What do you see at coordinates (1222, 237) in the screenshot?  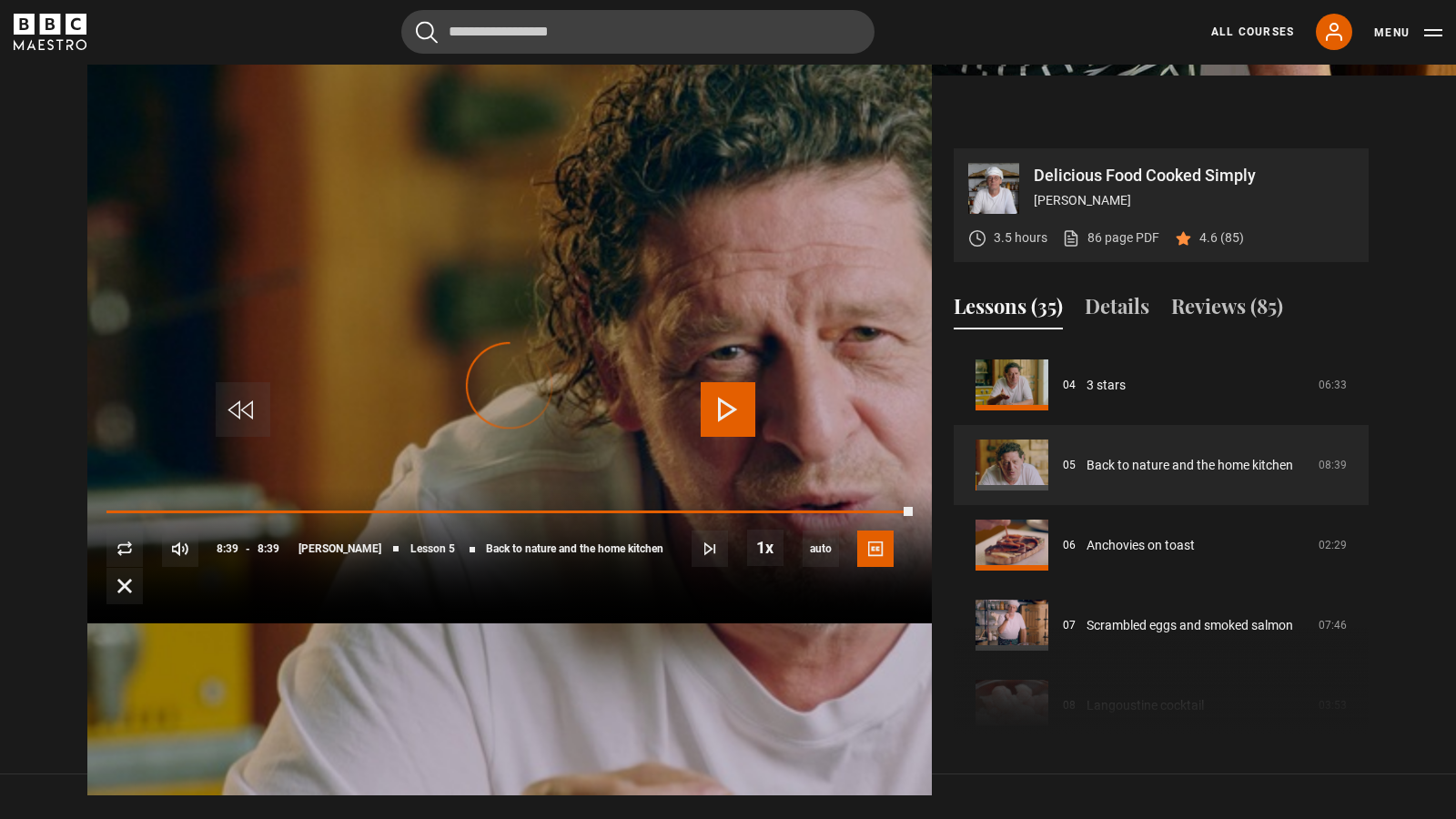 I see `p: 4.6 (85)` at bounding box center [1222, 237].